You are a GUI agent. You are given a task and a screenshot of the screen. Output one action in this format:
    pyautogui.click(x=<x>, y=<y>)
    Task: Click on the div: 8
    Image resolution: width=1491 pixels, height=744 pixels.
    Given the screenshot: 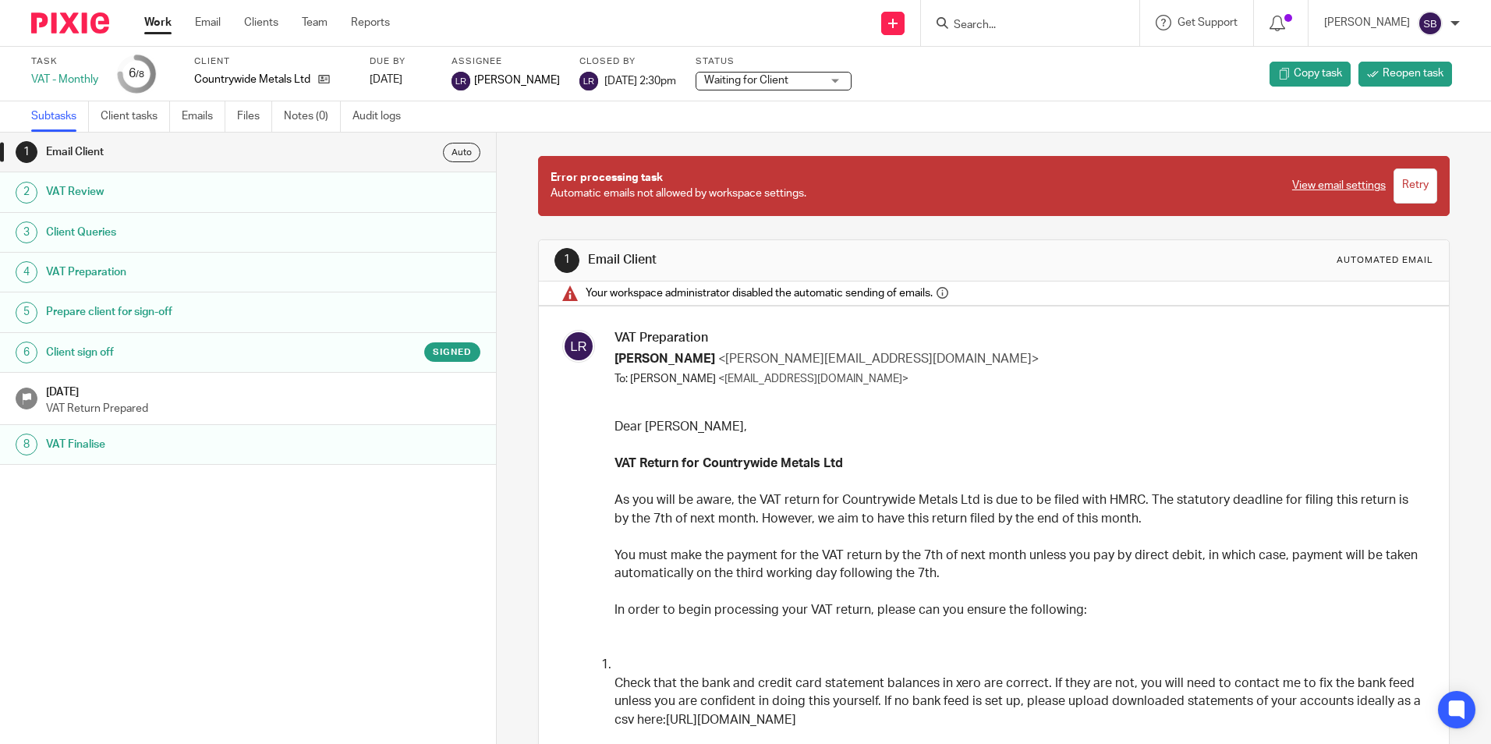 What is the action you would take?
    pyautogui.click(x=27, y=445)
    